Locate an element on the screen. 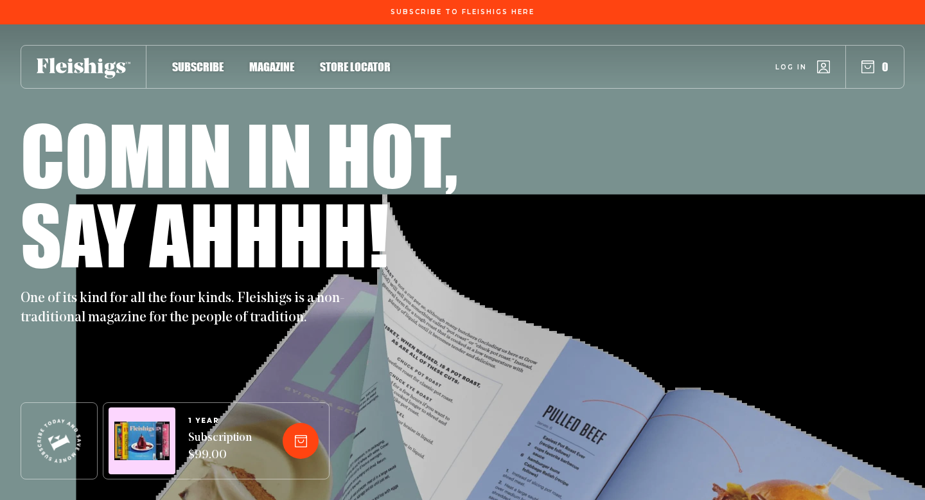  button: Log in is located at coordinates (802, 67).